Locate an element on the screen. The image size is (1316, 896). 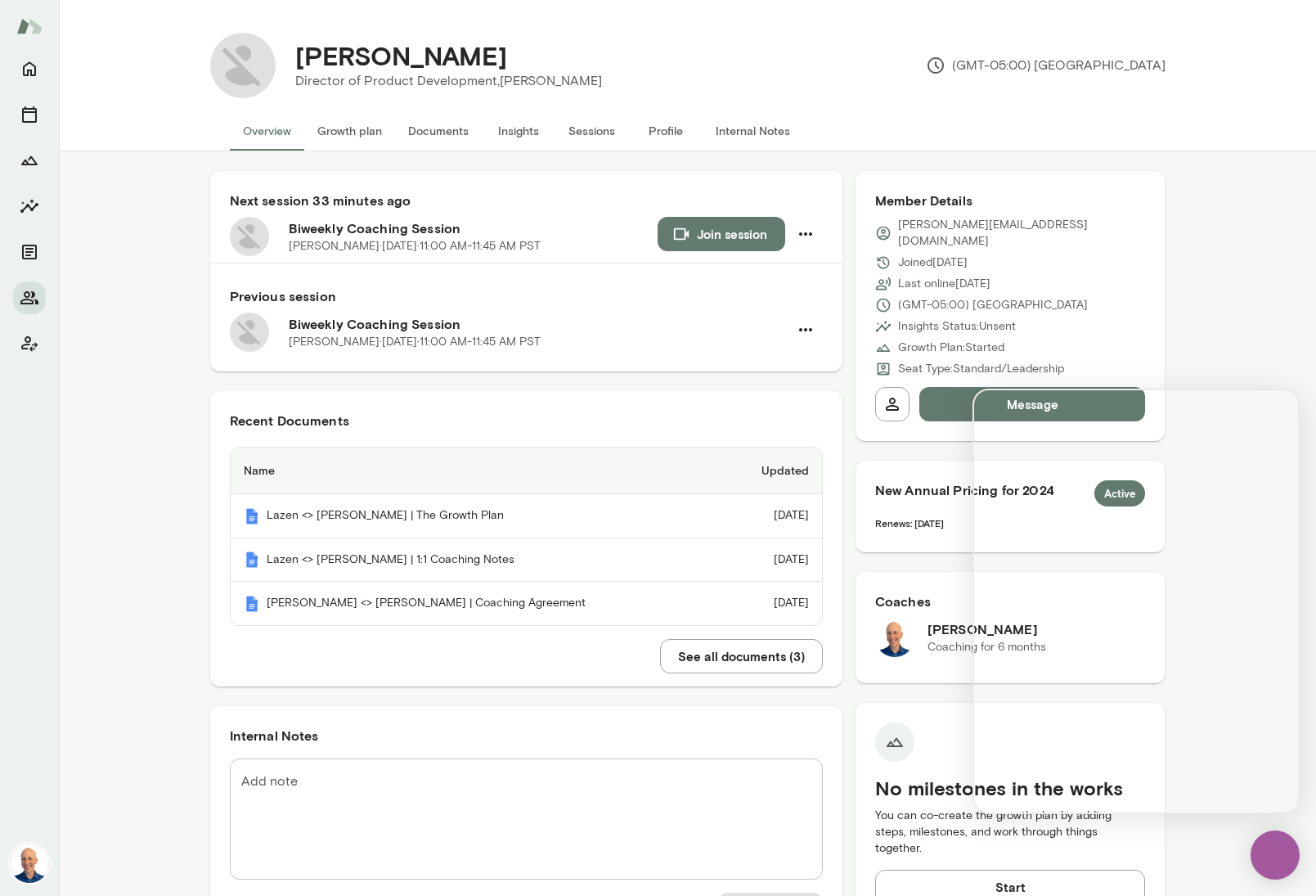
h6: Recent Documents is located at coordinates (526, 420).